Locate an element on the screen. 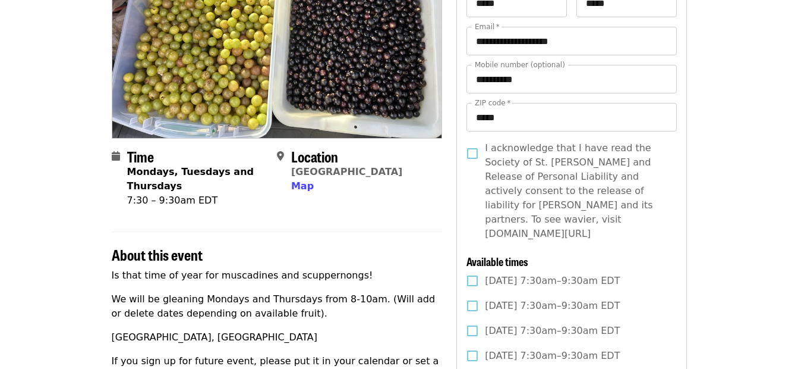  span: Available times is located at coordinates (498, 261).